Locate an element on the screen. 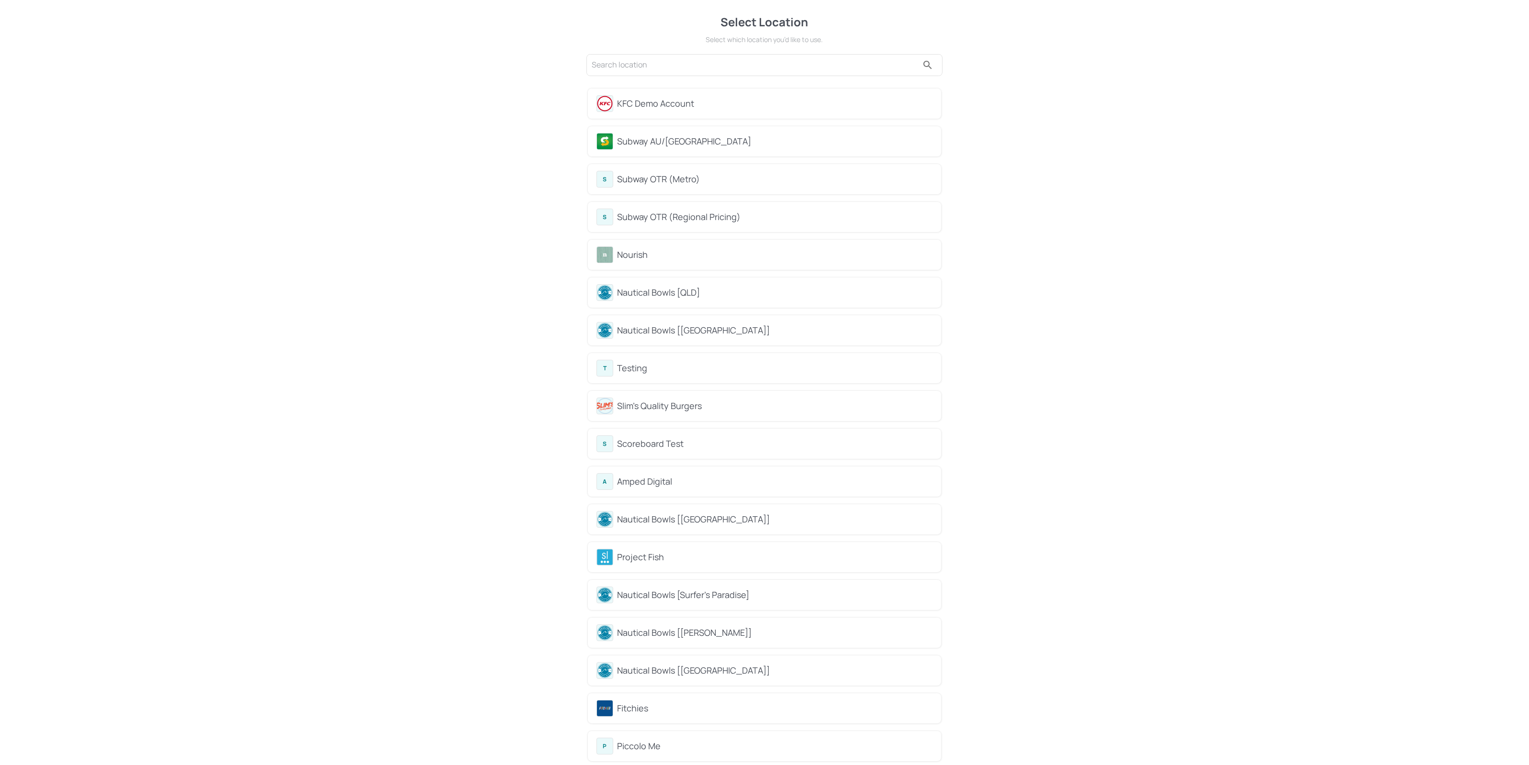 This screenshot has width=1529, height=765. div: Fitchies is located at coordinates (775, 708).